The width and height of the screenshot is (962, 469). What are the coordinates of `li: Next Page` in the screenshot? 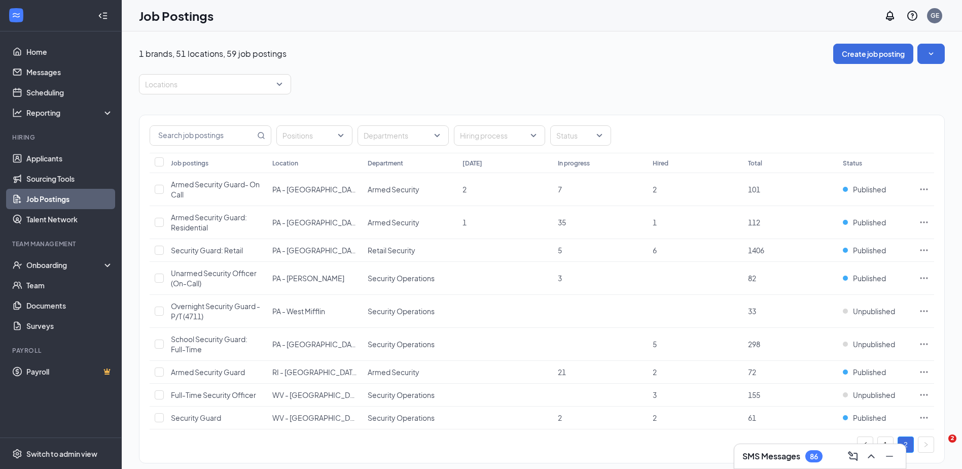 It's located at (926, 444).